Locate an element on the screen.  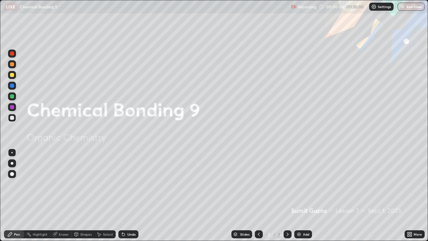
div: Pen is located at coordinates (17, 234).